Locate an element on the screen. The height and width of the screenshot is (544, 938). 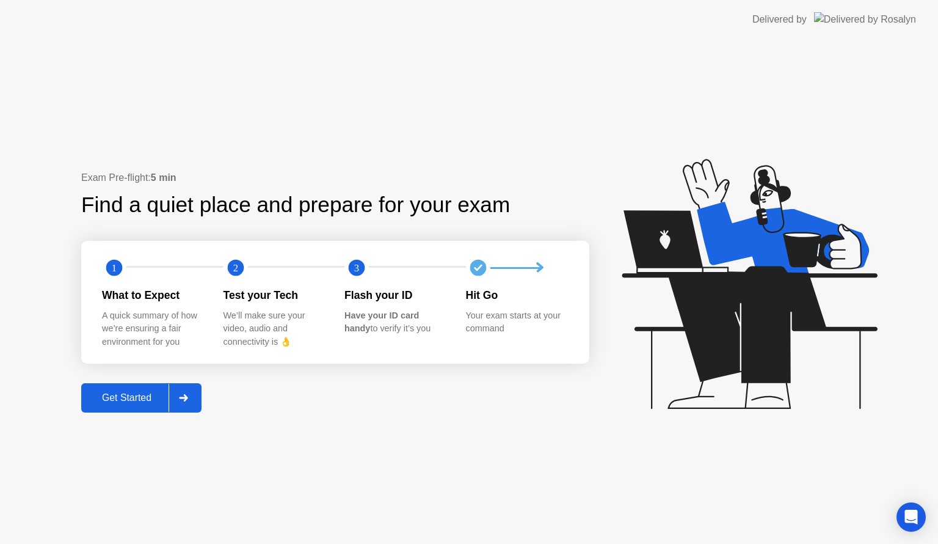
div: to verify it’s you is located at coordinates (395, 322).